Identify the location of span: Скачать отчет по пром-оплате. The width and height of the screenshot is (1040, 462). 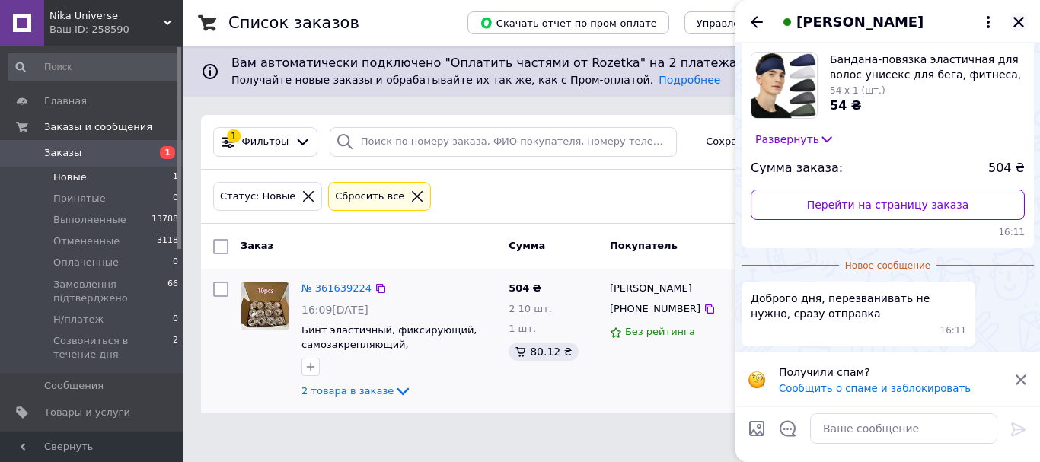
(568, 23).